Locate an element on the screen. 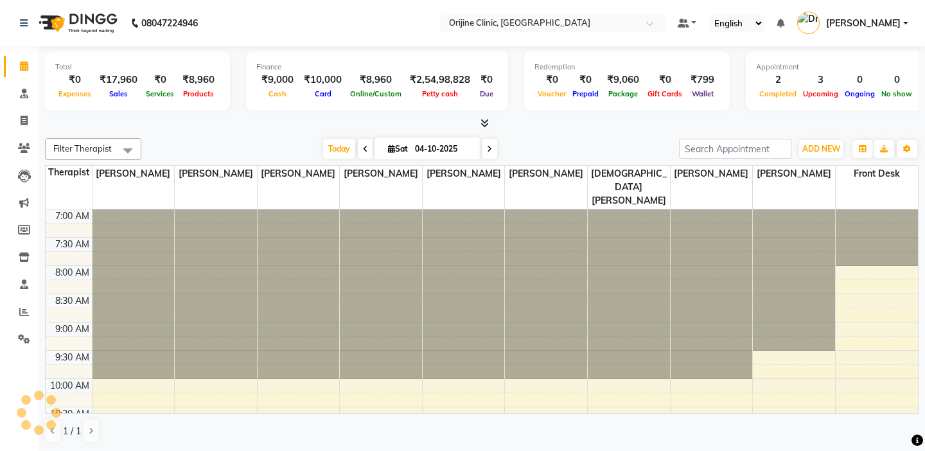 This screenshot has width=925, height=451. span: Cash is located at coordinates (277, 94).